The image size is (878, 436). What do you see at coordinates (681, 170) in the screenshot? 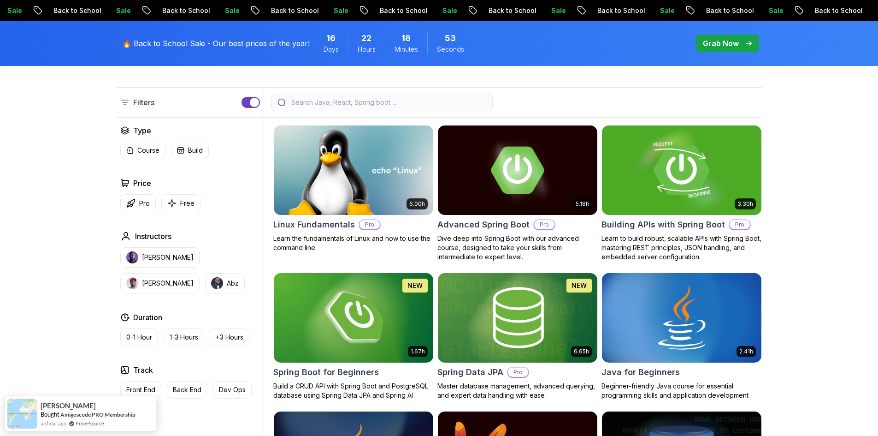
I see `img: Building APIs with Spring Boot card` at bounding box center [681, 170].